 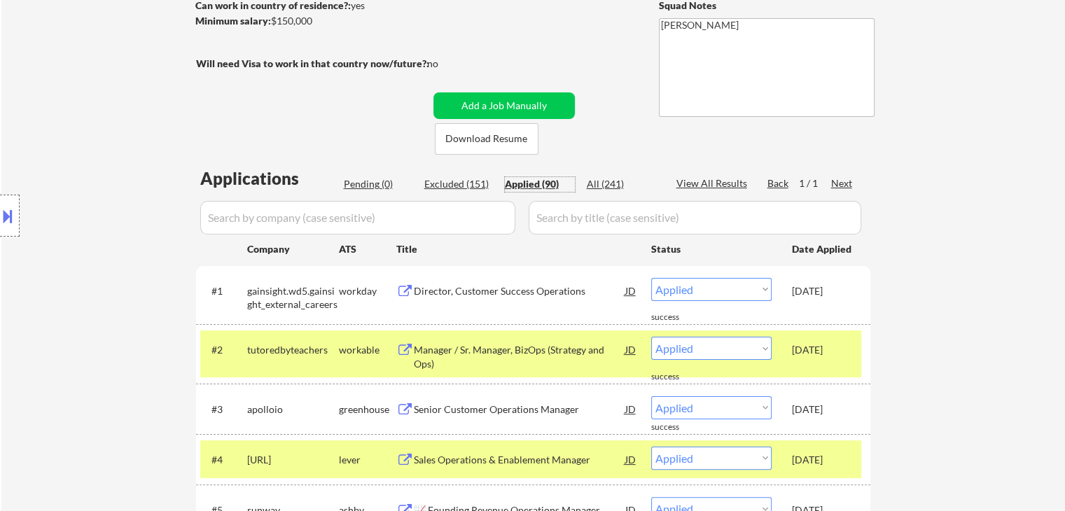 I want to click on div: Director, Customer Success Operations, so click(x=519, y=291).